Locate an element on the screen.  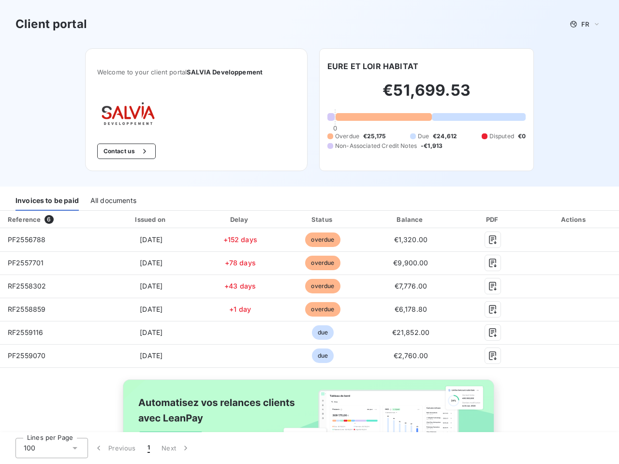
span: 1 is located at coordinates (149, 449).